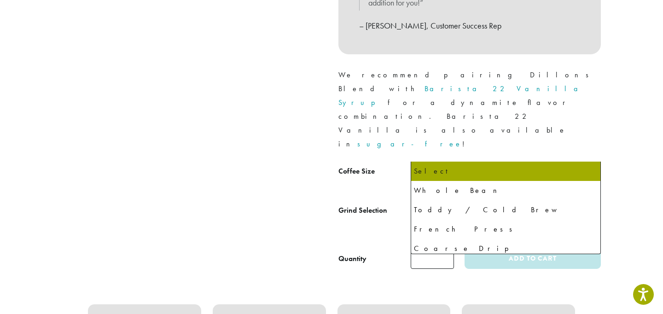 This screenshot has height=314, width=663. What do you see at coordinates (506, 229) in the screenshot?
I see `div: French Press` at bounding box center [506, 229].